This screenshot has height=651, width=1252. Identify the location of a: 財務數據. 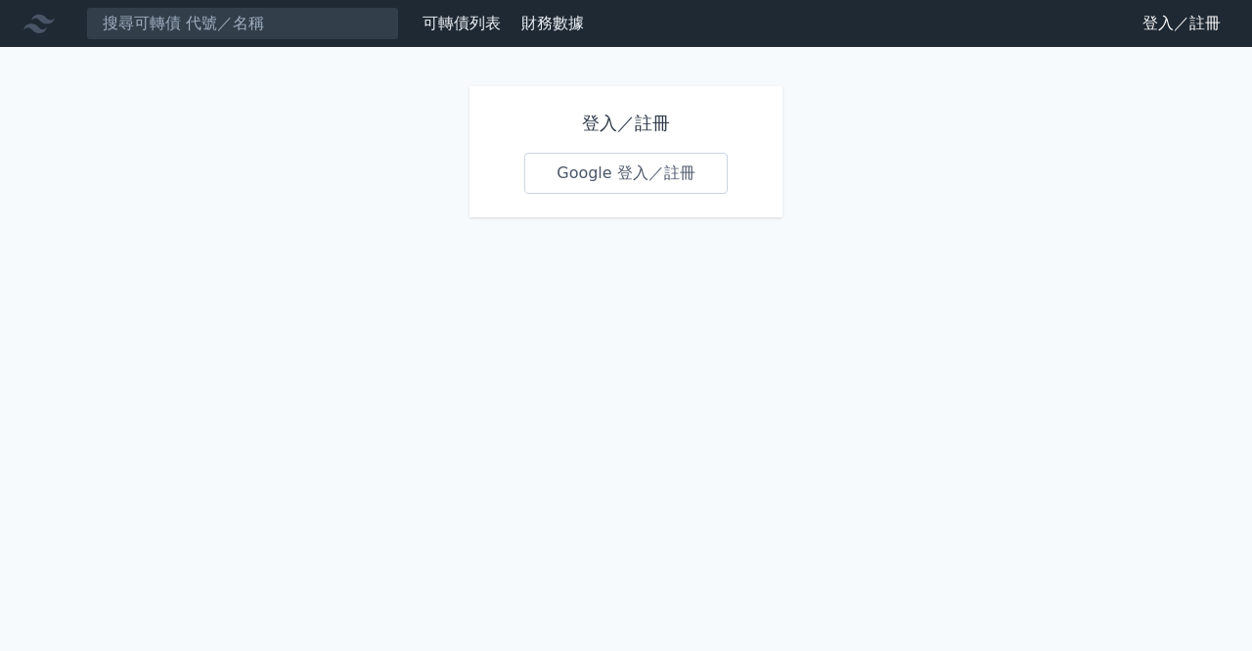
(553, 23).